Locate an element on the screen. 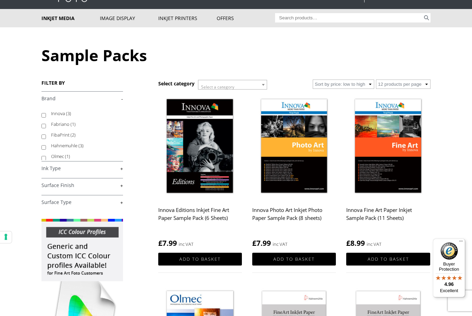 The image size is (472, 316). p: Excellent is located at coordinates (449, 291).